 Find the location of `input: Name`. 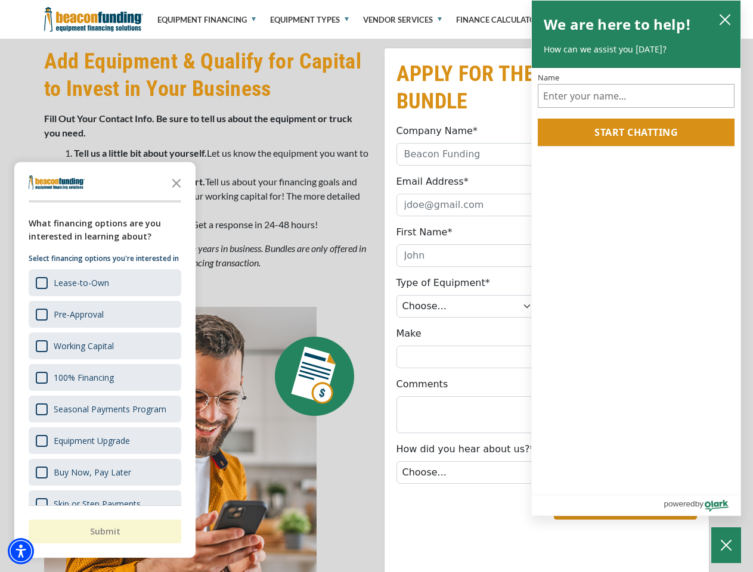

input: Name is located at coordinates (636, 96).